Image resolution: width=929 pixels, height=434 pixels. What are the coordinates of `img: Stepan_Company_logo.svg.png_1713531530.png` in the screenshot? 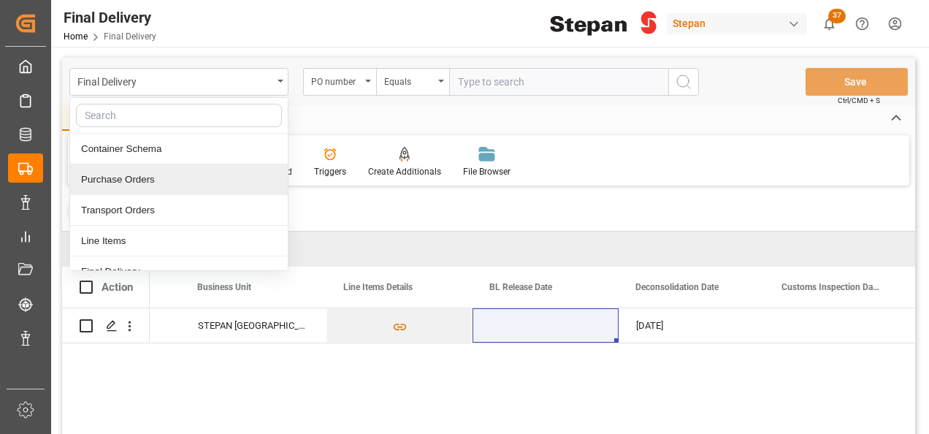 It's located at (603, 23).